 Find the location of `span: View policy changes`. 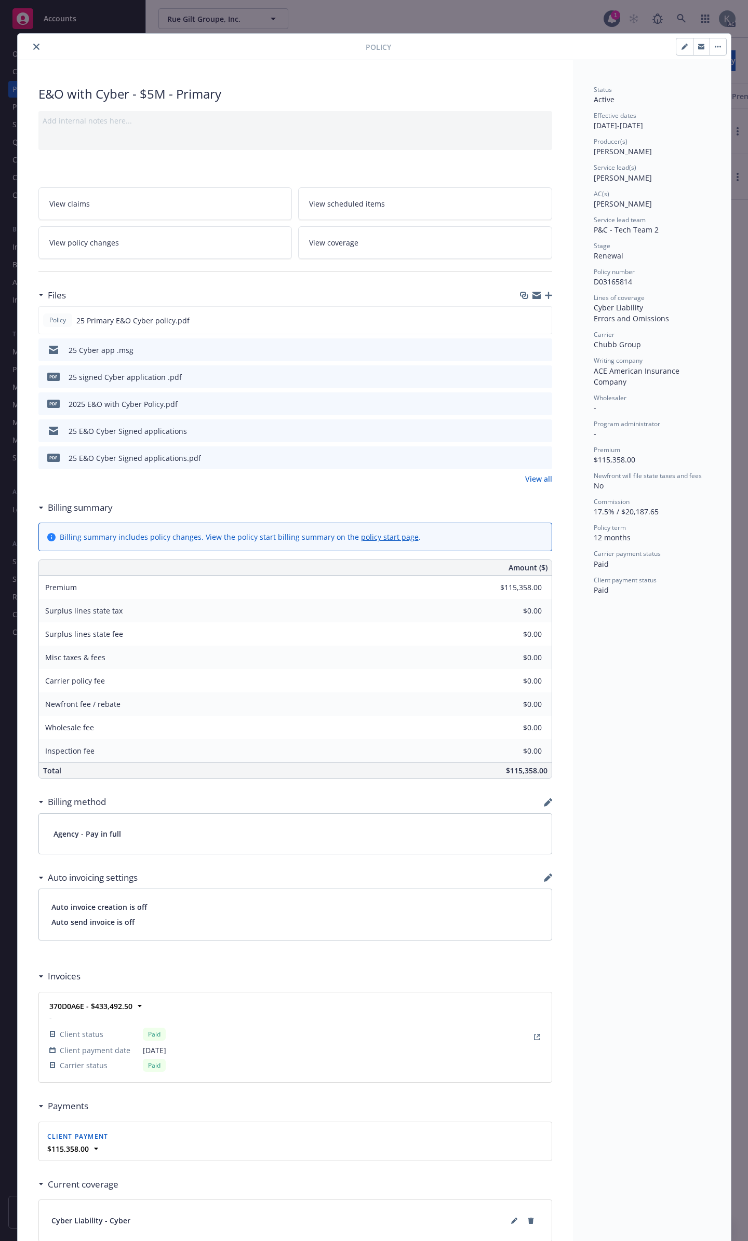

span: View policy changes is located at coordinates (84, 242).